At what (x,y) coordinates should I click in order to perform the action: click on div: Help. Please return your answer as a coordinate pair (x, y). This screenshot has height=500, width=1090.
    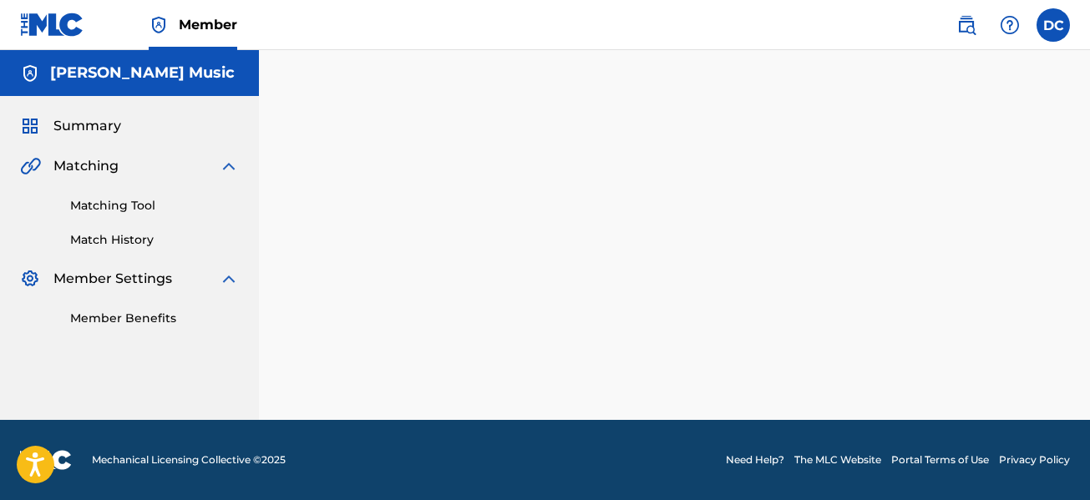
    Looking at the image, I should click on (1010, 25).